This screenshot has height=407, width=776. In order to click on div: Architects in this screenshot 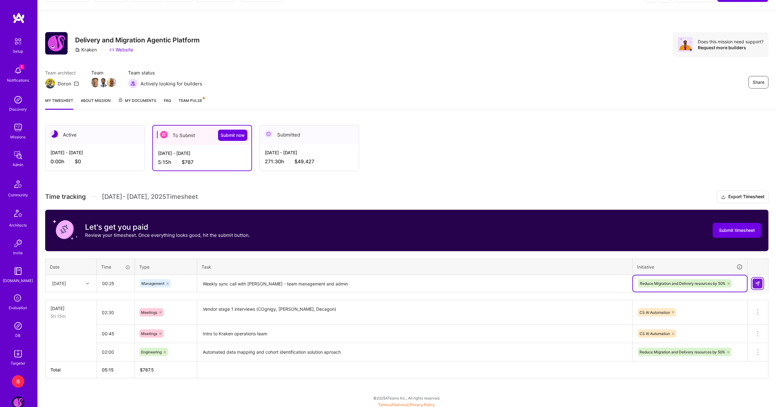, I will do `click(18, 225)`.